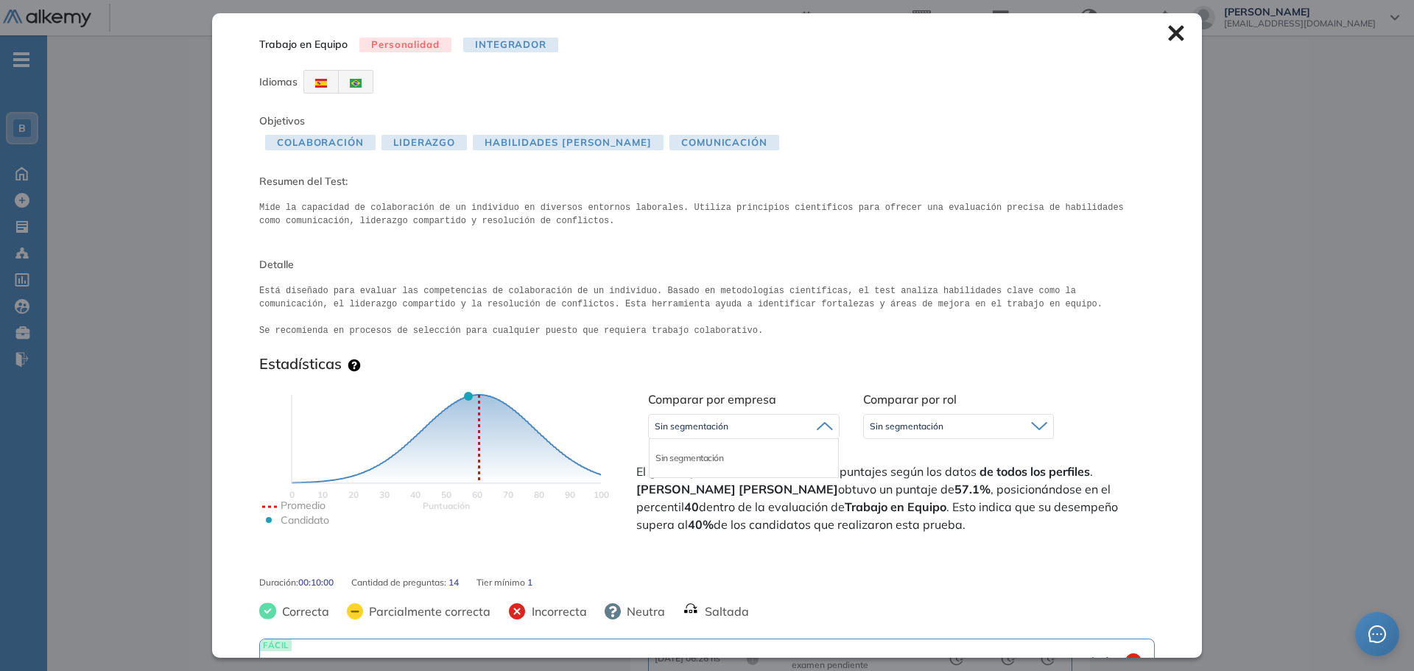 The height and width of the screenshot is (671, 1414). What do you see at coordinates (477, 494) in the screenshot?
I see `text: 60` at bounding box center [477, 494].